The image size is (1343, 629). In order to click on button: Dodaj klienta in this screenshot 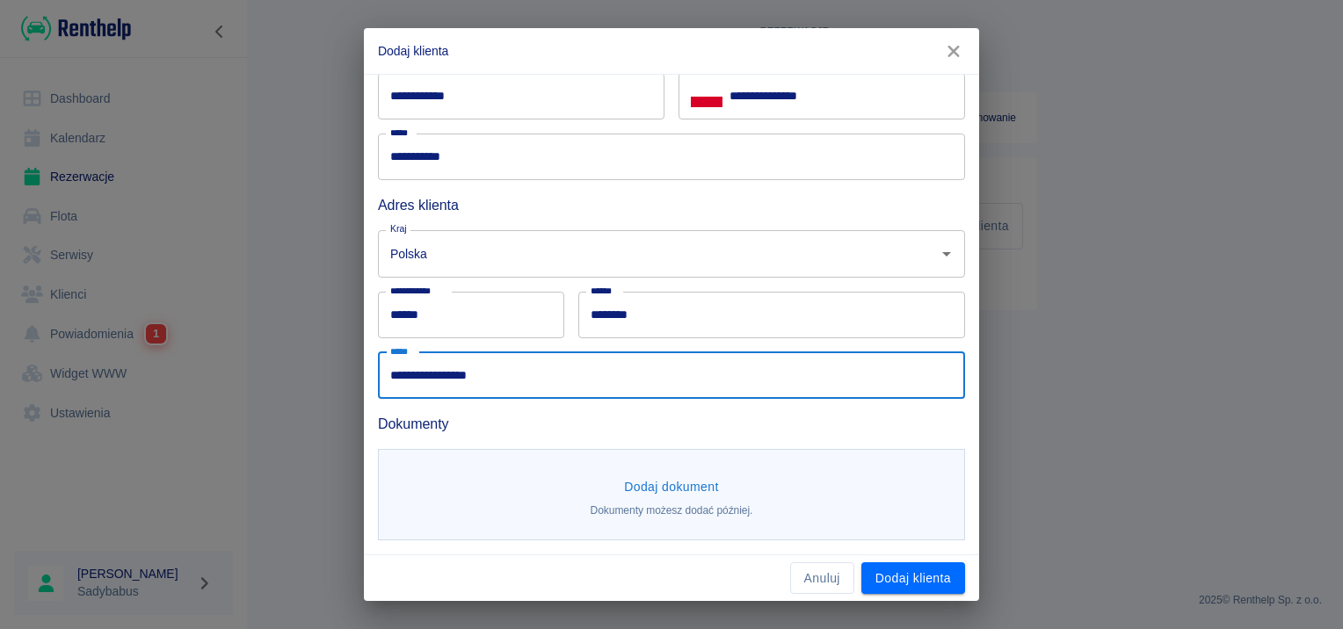, I will do `click(913, 578)`.